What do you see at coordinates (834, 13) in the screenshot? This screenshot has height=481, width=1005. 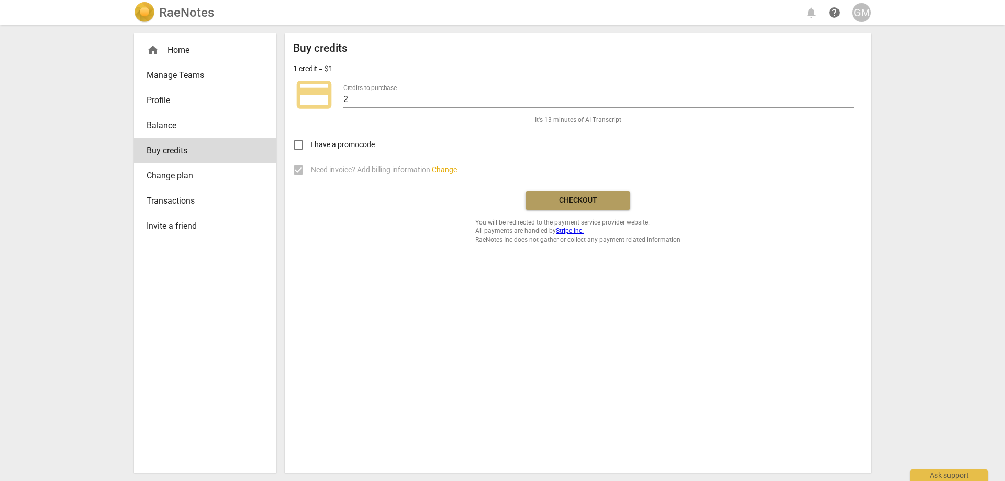 I see `a: Help` at bounding box center [834, 13].